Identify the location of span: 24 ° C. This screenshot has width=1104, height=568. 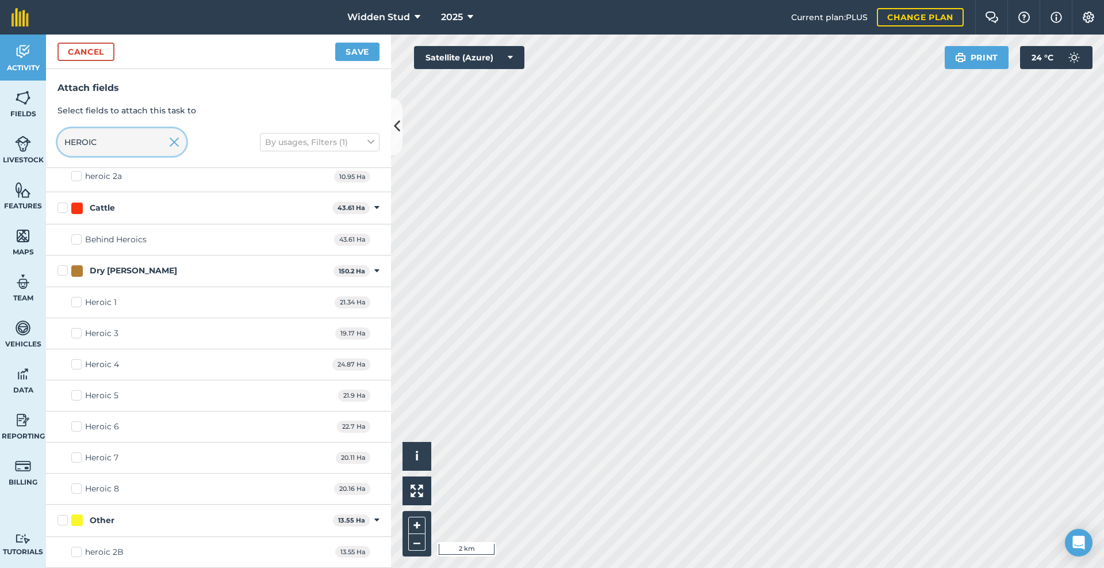
(1043, 58).